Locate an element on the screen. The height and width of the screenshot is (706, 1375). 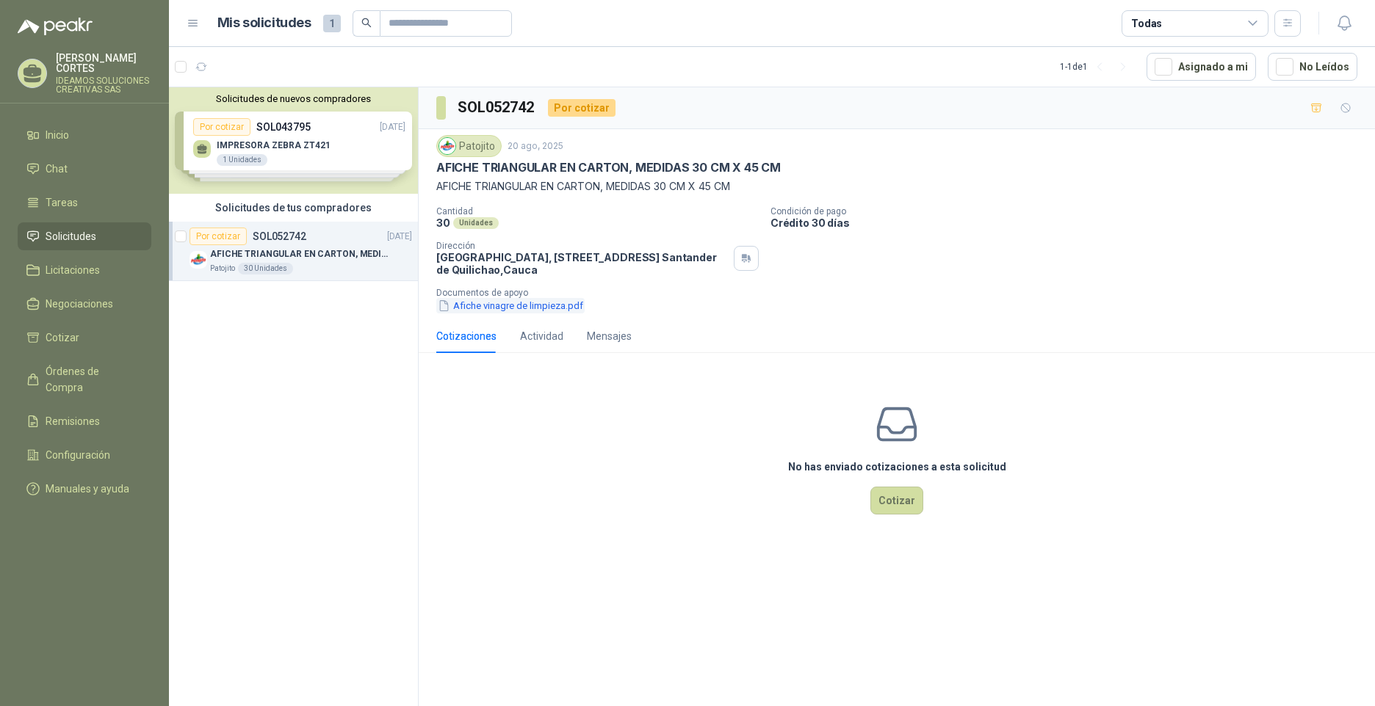
button: Solicitudes de nuevos compradores is located at coordinates (293, 98).